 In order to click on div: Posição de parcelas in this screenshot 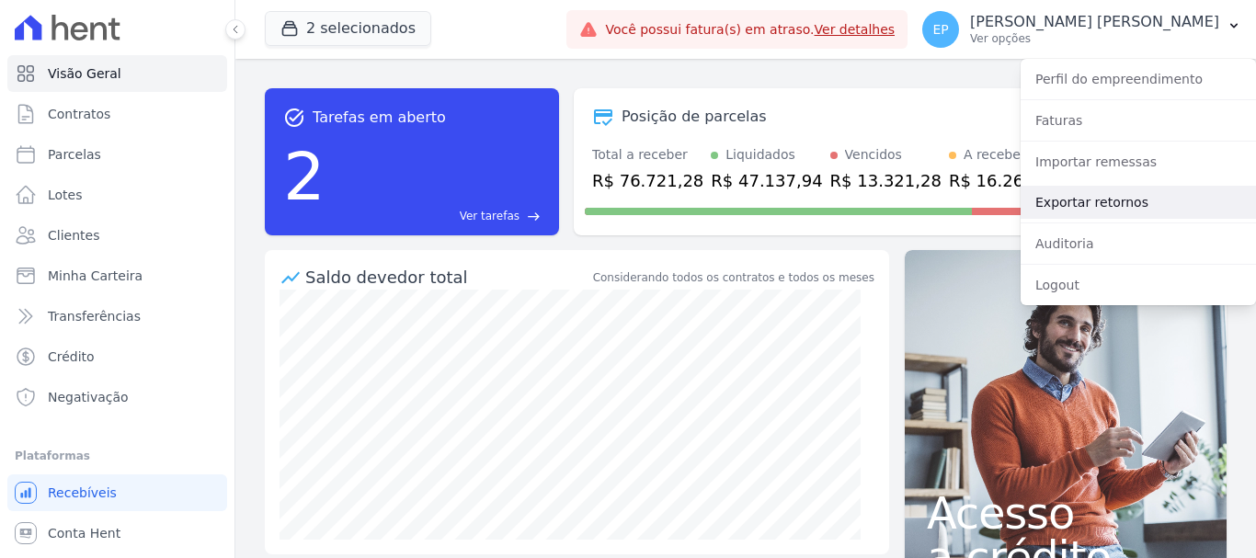, I will do `click(694, 117)`.